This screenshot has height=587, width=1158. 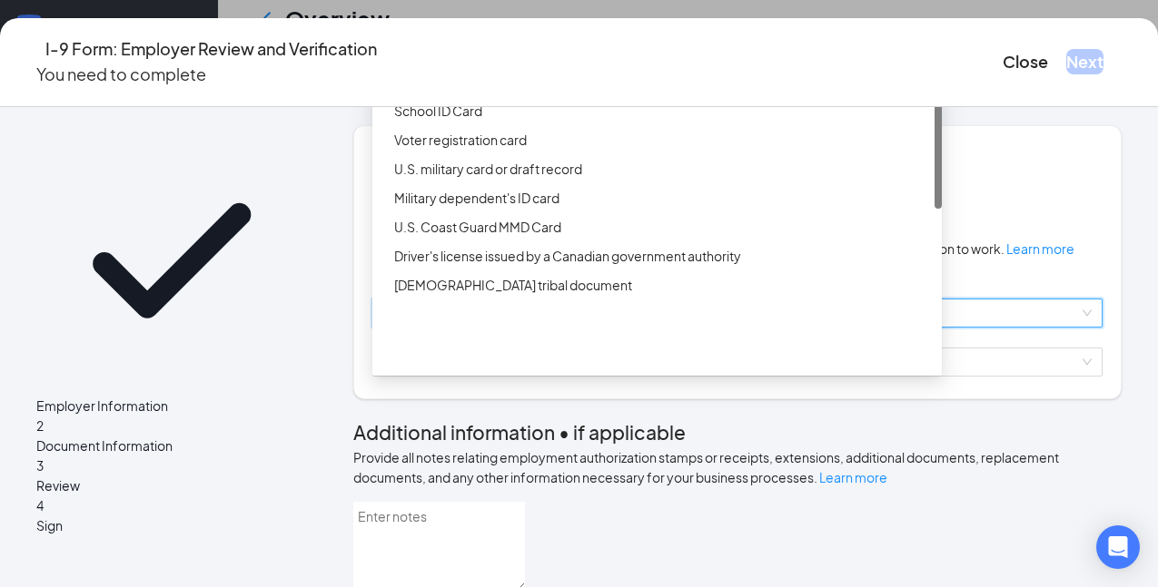 What do you see at coordinates (454, 432) in the screenshot?
I see `span: Additional information` at bounding box center [454, 432].